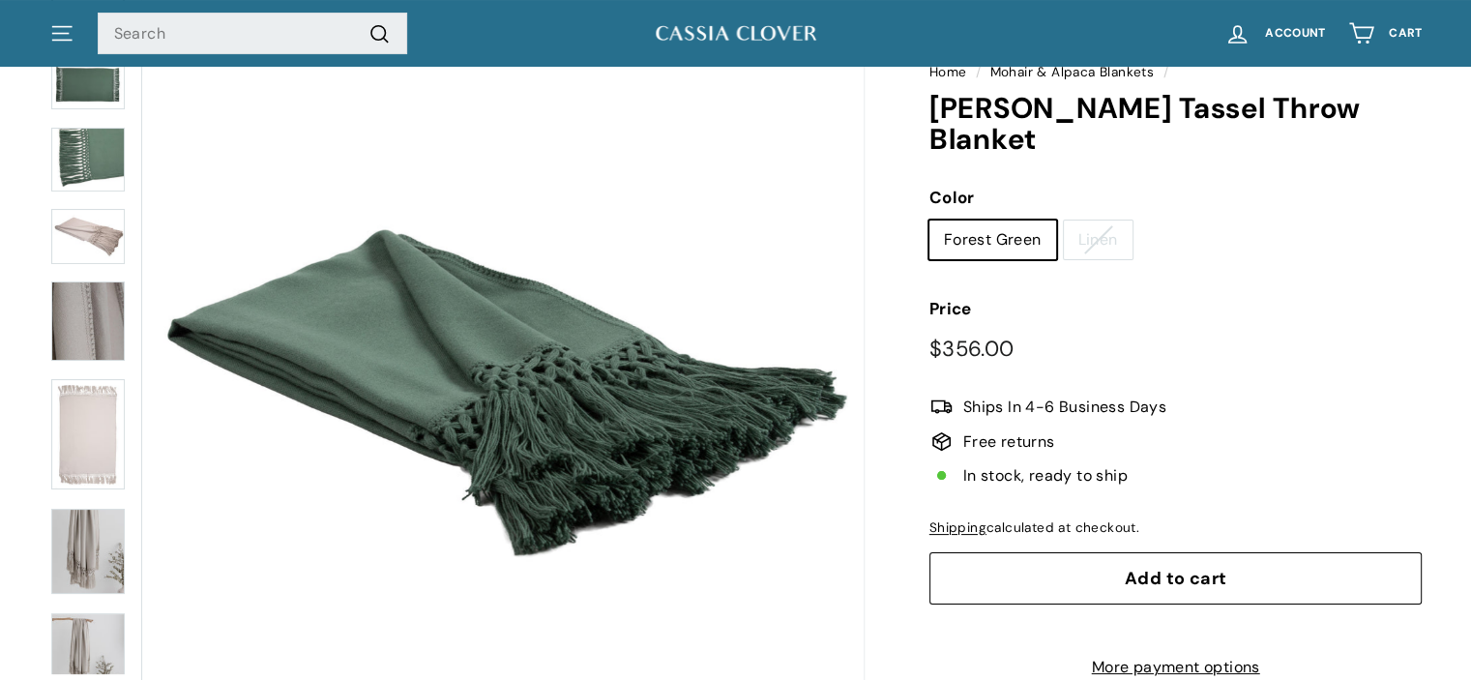 The image size is (1471, 680). Describe the element at coordinates (1073, 72) in the screenshot. I see `a: Mohair & Alpaca Blankets` at that location.